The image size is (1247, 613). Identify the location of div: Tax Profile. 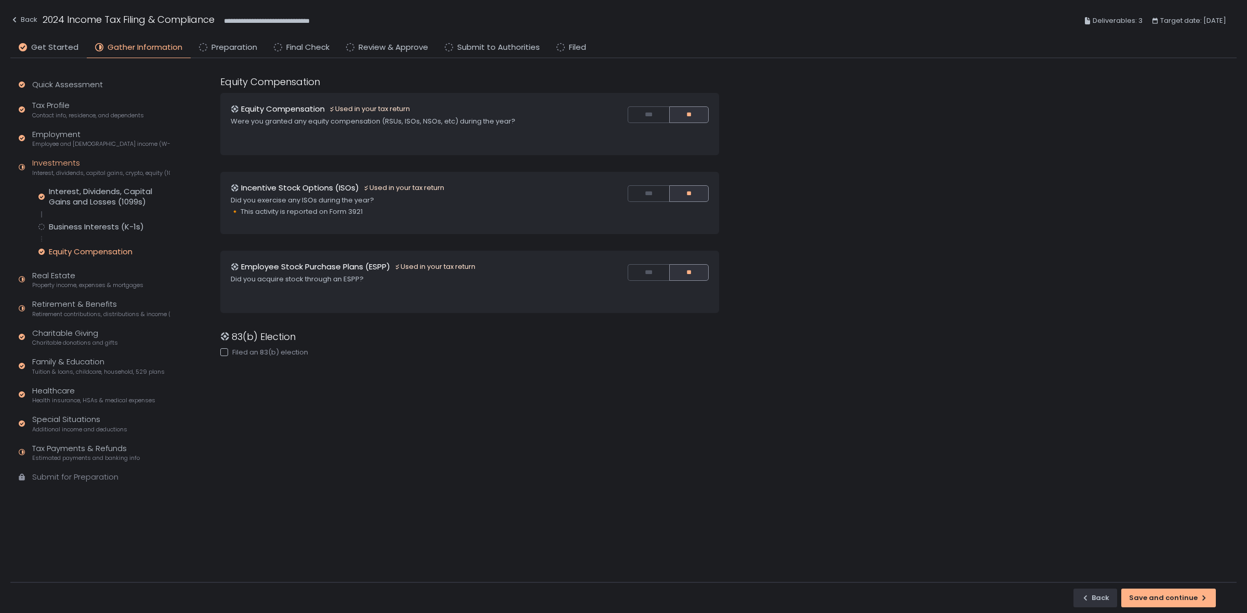
(88, 110).